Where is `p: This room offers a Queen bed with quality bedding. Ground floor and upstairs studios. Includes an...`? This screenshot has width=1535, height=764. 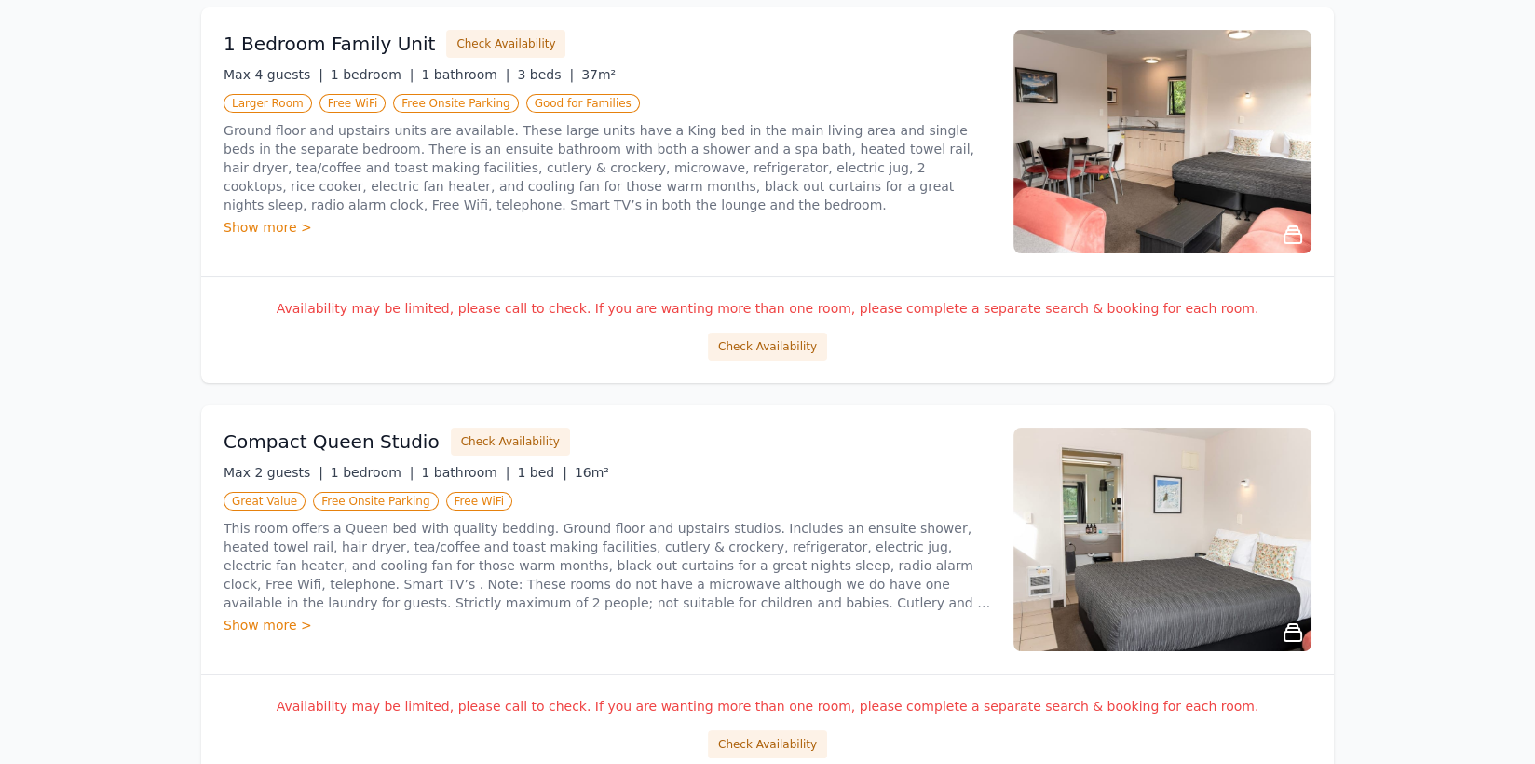
p: This room offers a Queen bed with quality bedding. Ground floor and upstairs studios. Includes an... is located at coordinates (607, 565).